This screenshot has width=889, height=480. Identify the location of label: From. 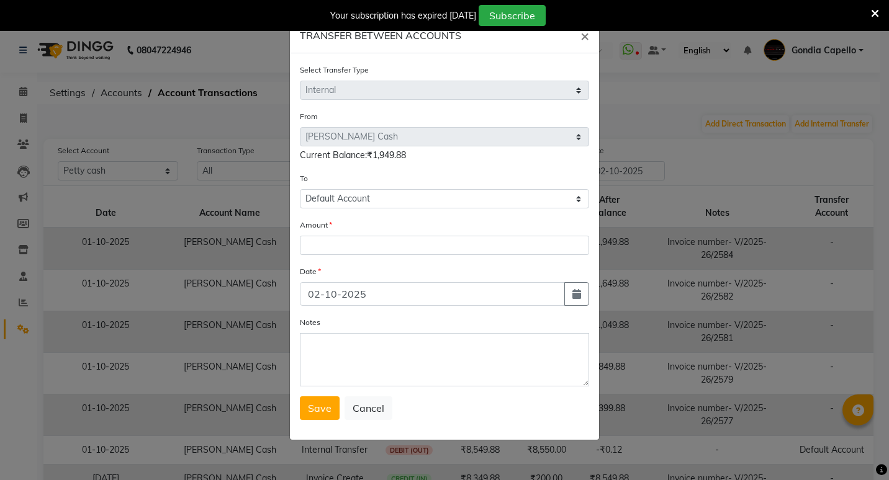
(309, 117).